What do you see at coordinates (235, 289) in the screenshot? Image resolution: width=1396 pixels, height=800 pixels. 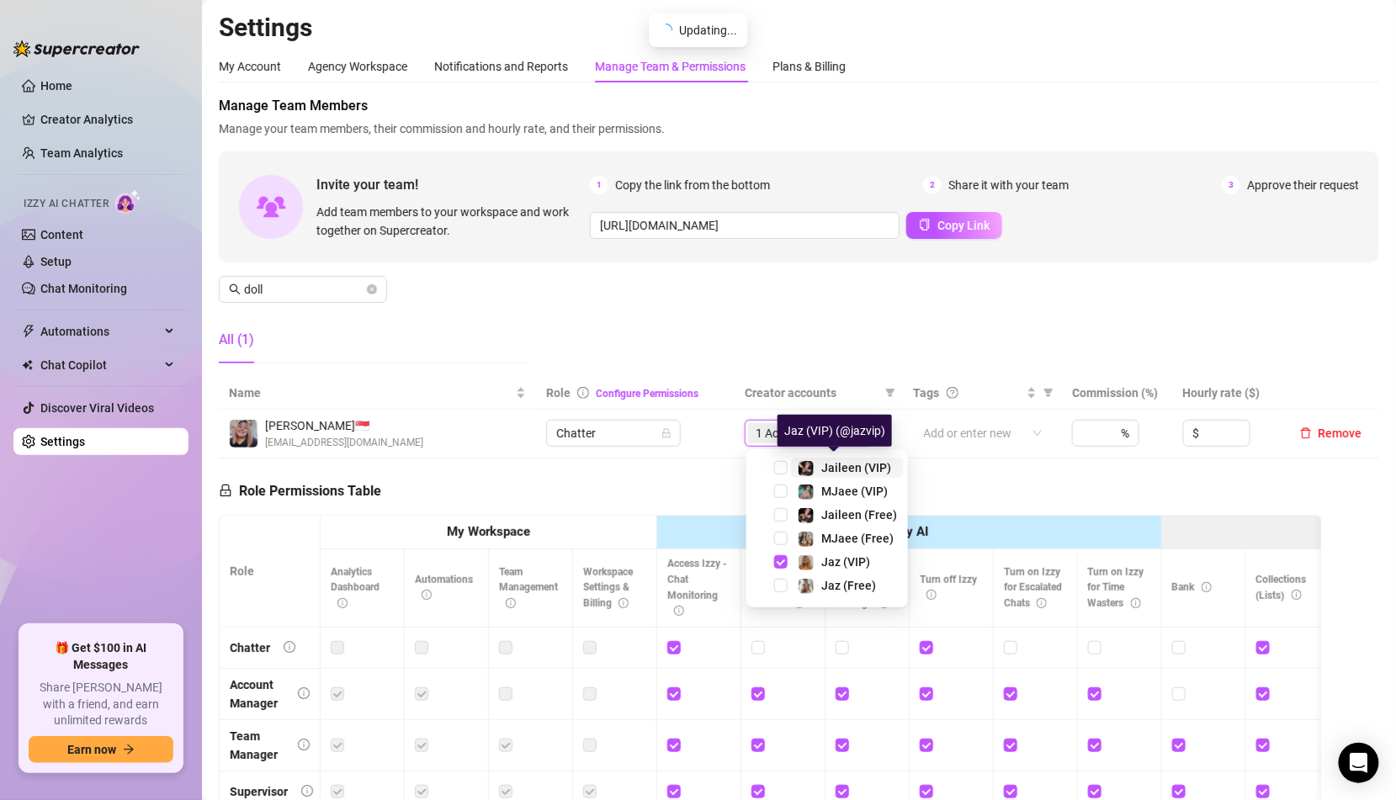 I see `span: search` at bounding box center [235, 289].